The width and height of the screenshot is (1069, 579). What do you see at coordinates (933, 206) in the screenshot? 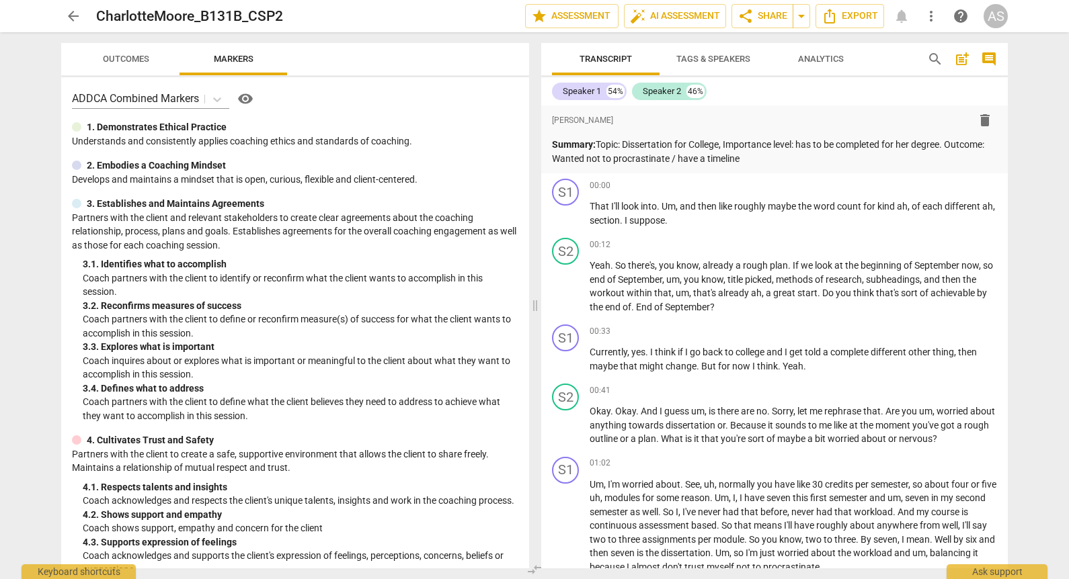
I see `span: each` at bounding box center [933, 206].